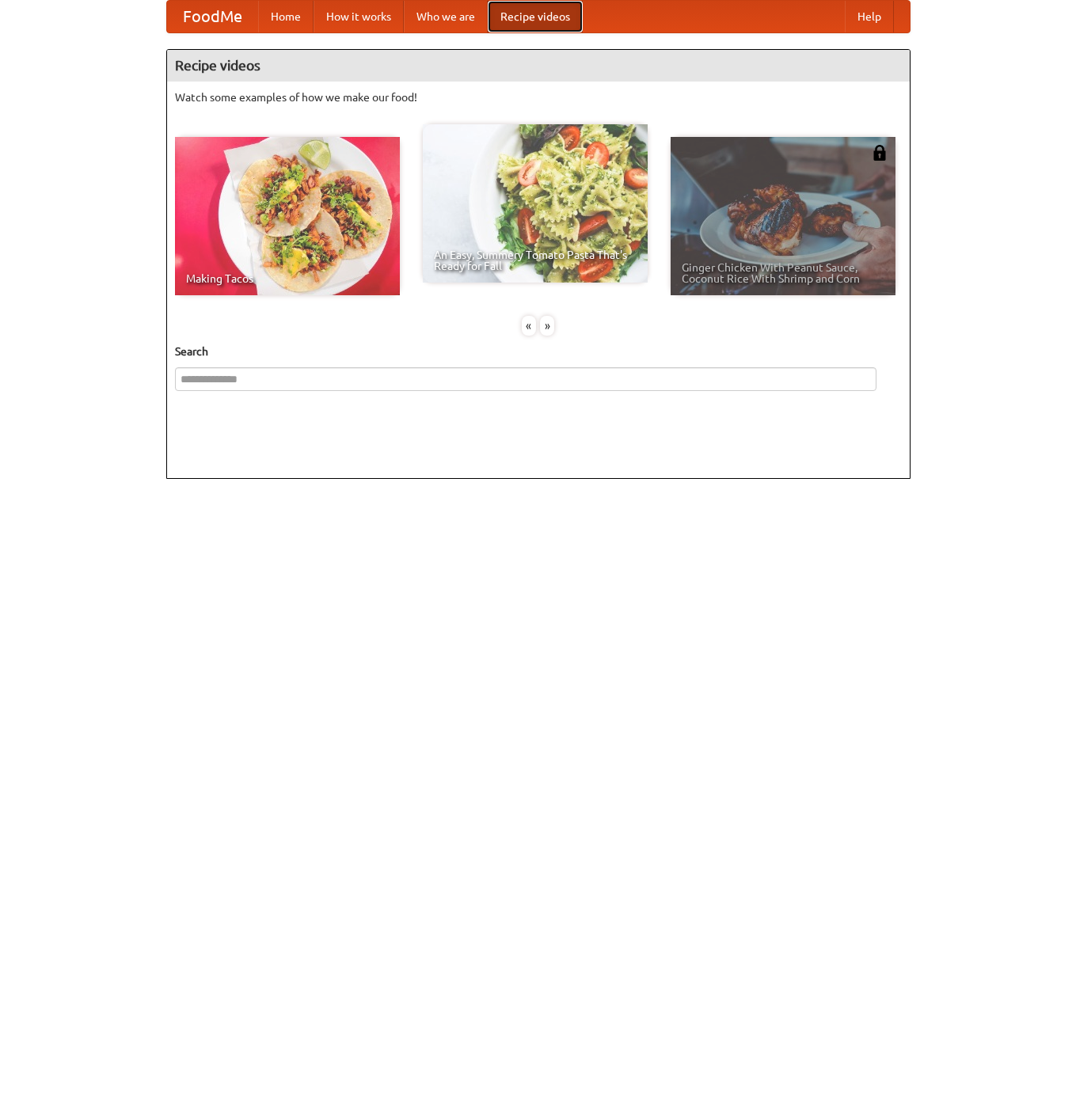  I want to click on a: Recipe videos, so click(536, 17).